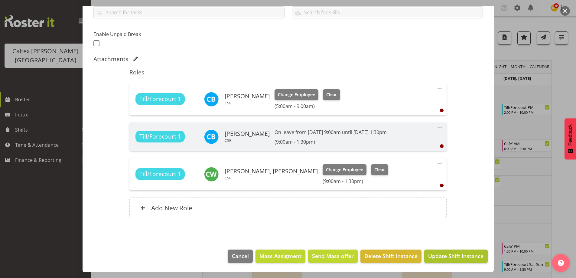 This screenshot has width=576, height=278. What do you see at coordinates (391, 256) in the screenshot?
I see `span: Delete Shift Instance` at bounding box center [391, 256].